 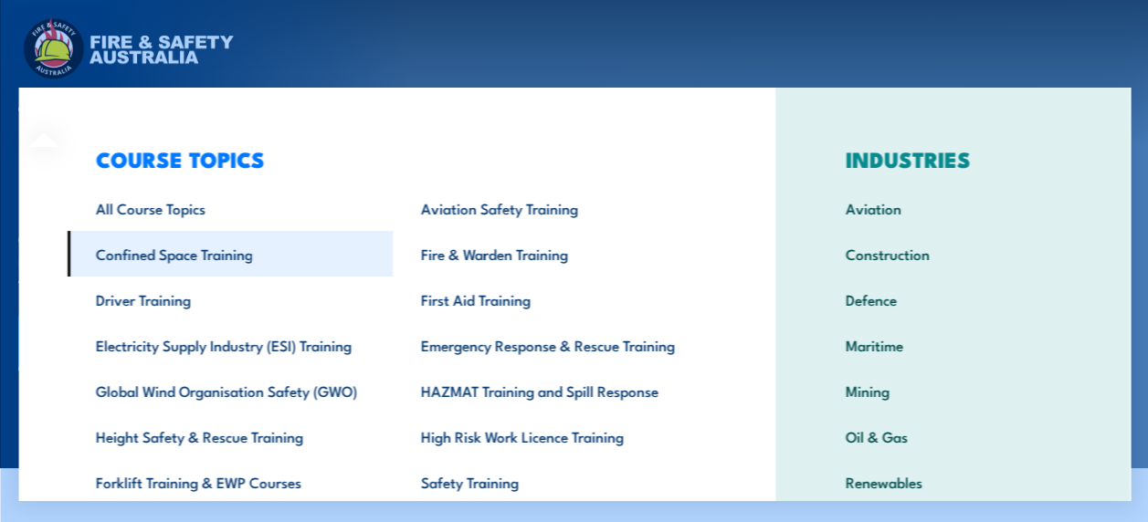 I want to click on a: HAZMAT Training and Spill Response, so click(x=554, y=391).